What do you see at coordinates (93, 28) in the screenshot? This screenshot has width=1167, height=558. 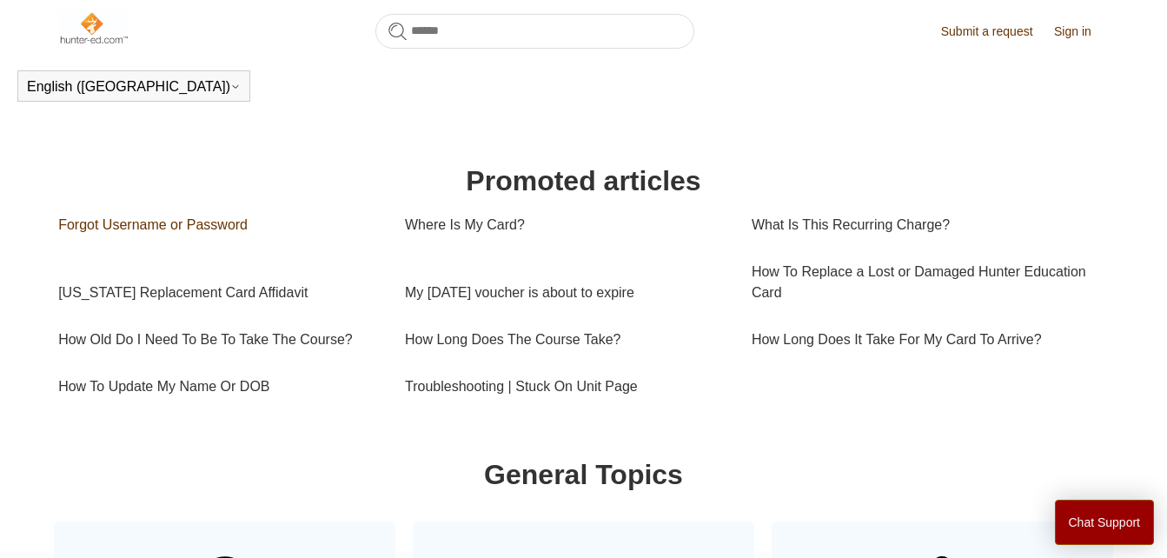 I see `img: Hunter-Ed Help Center home page` at bounding box center [93, 28].